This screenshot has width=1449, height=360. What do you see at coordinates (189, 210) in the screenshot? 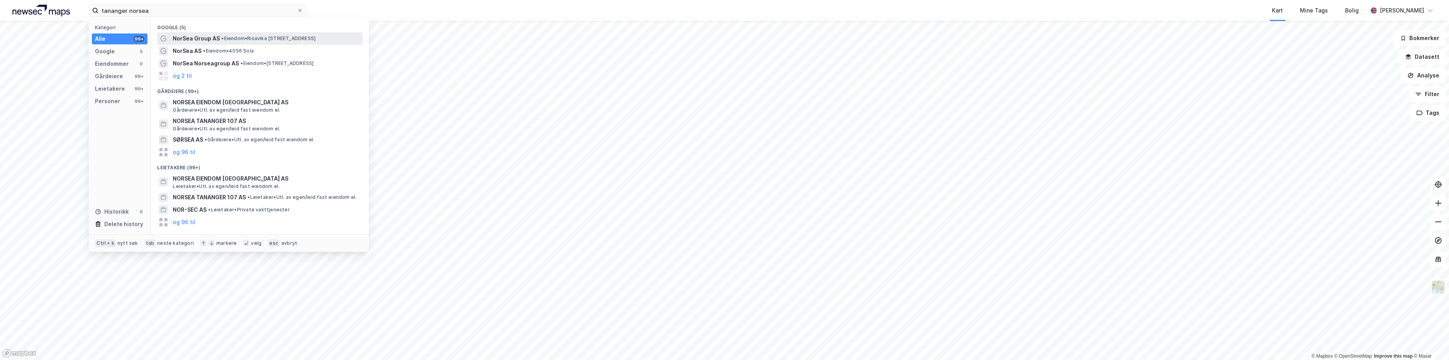
I see `span: NOR-SEC AS` at bounding box center [189, 210].